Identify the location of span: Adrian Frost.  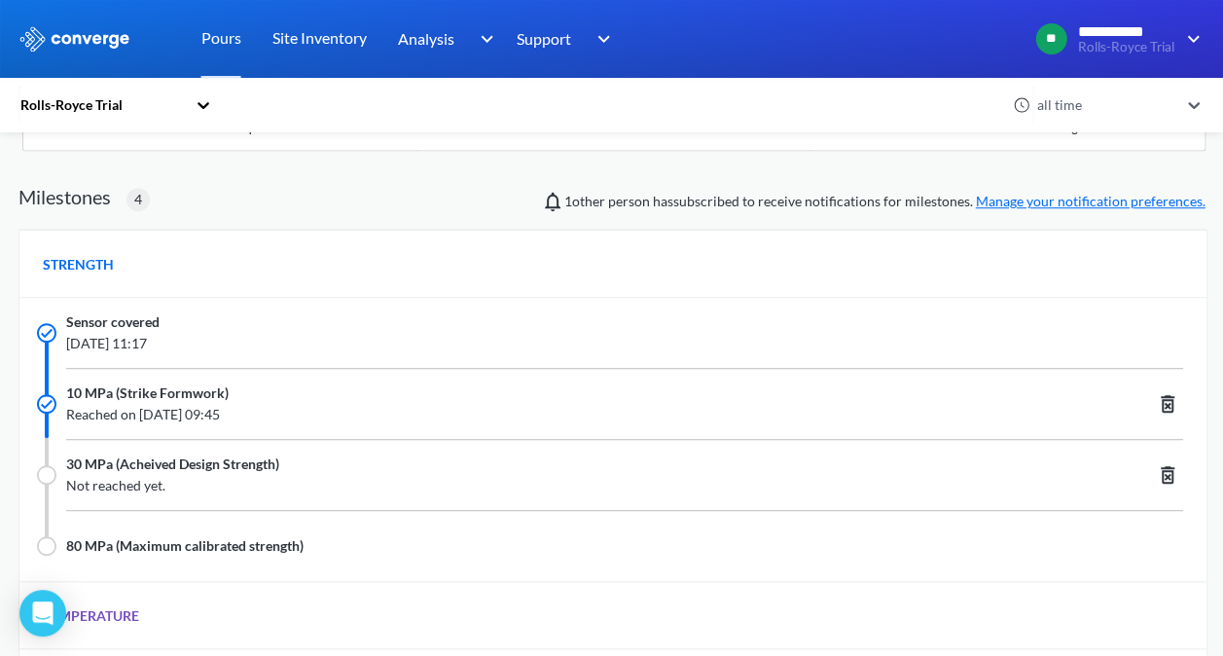
(585, 200).